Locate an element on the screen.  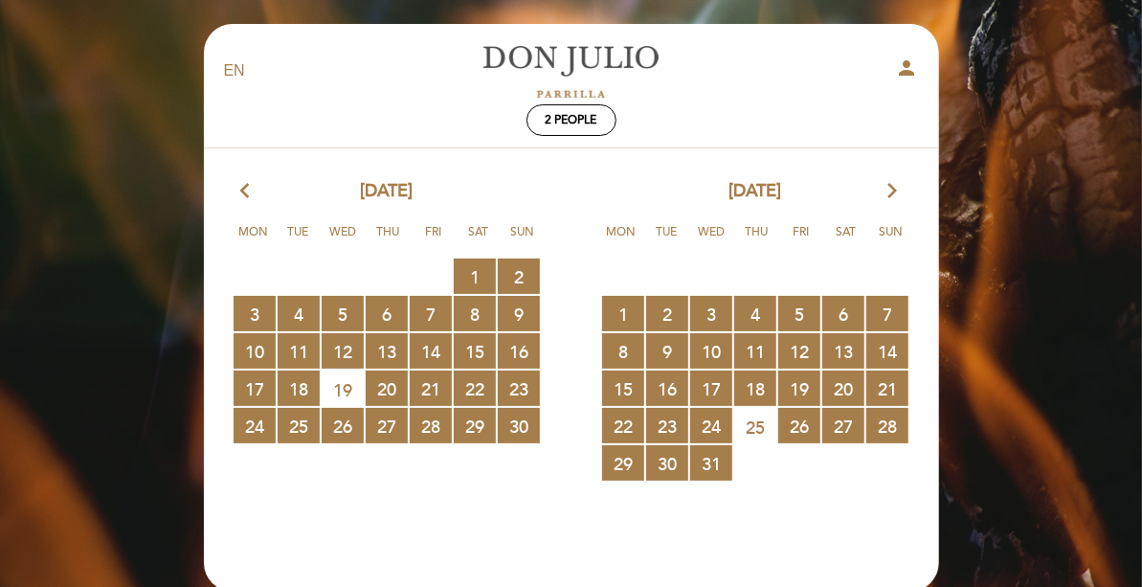
span: 2 people is located at coordinates (571, 120).